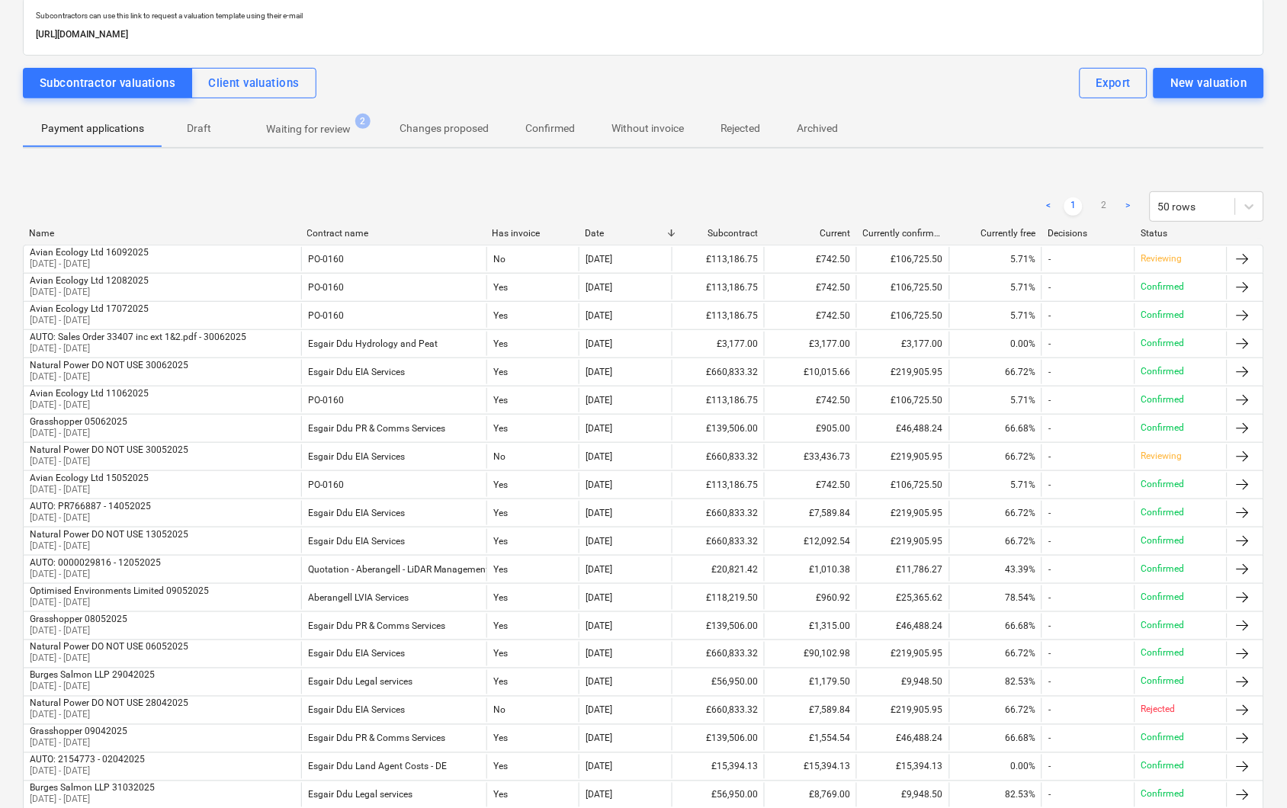  I want to click on a: Next page, so click(1128, 207).